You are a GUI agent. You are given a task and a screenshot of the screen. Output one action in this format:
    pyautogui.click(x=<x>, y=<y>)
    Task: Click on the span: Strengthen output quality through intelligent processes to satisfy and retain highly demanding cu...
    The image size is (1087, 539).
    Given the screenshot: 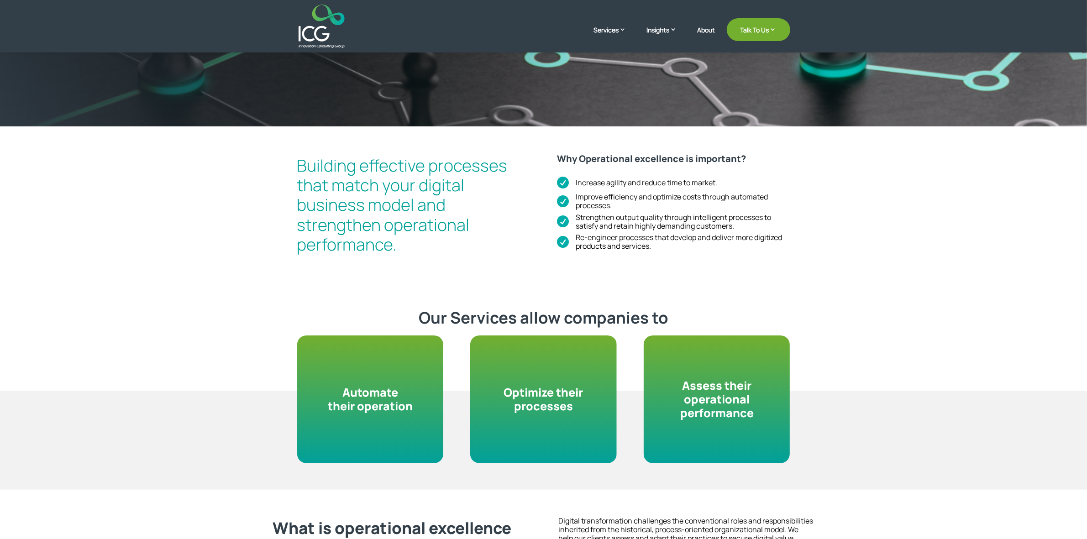 What is the action you would take?
    pyautogui.click(x=679, y=222)
    